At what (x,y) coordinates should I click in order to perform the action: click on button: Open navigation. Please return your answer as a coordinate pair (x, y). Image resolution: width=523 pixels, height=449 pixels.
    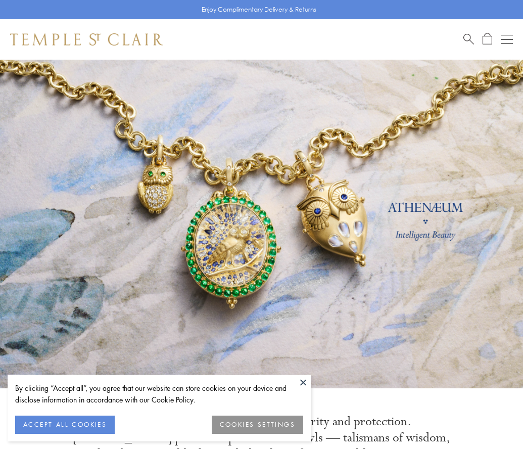
    Looking at the image, I should click on (507, 39).